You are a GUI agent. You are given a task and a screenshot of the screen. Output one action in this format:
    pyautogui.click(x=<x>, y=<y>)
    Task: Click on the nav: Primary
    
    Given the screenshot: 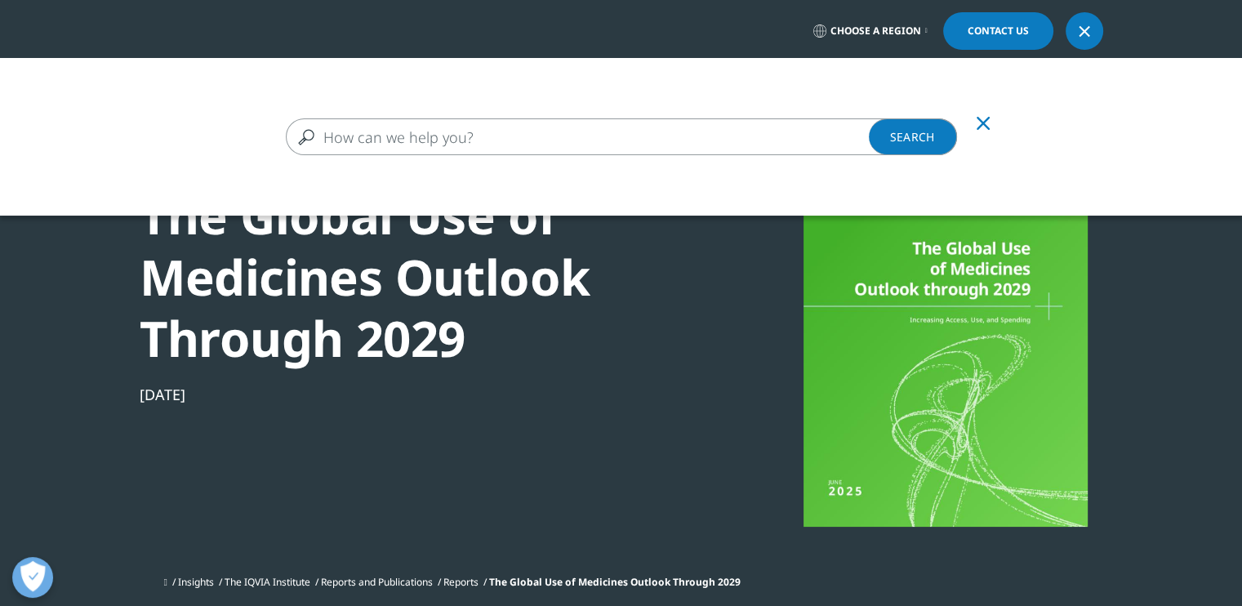 What is the action you would take?
    pyautogui.click(x=690, y=96)
    